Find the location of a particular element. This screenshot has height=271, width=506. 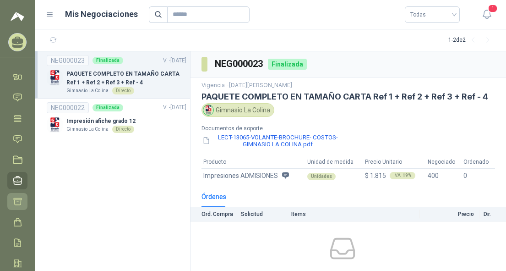

button: LECT-13065-VOLANTE-BROCHURE- COSTOS-GIMNASIO LA COLINA.pdf is located at coordinates (273, 141).